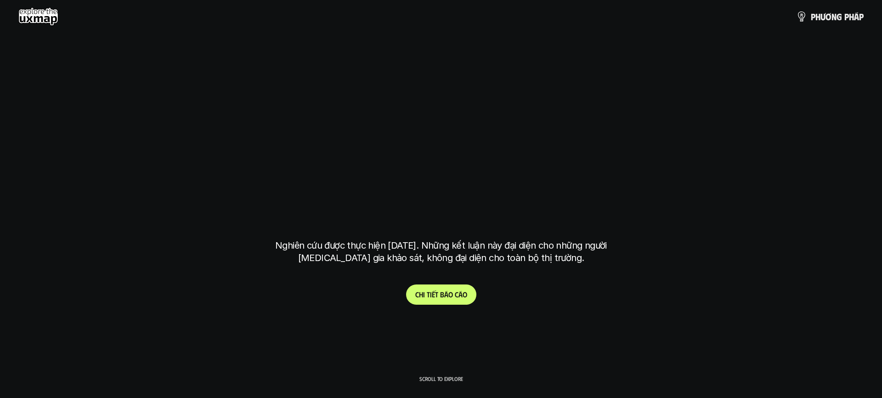 This screenshot has width=882, height=398. Describe the element at coordinates (840, 17) in the screenshot. I see `span: g` at that location.